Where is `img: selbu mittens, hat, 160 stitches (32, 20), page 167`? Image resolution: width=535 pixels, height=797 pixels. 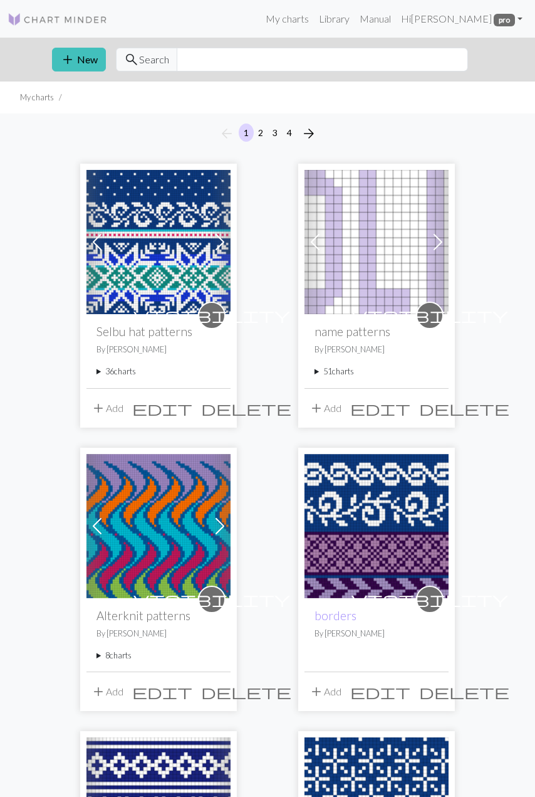
img: selbu mittens, hat, 160 stitches (32, 20), page 167 is located at coordinates (159, 242).